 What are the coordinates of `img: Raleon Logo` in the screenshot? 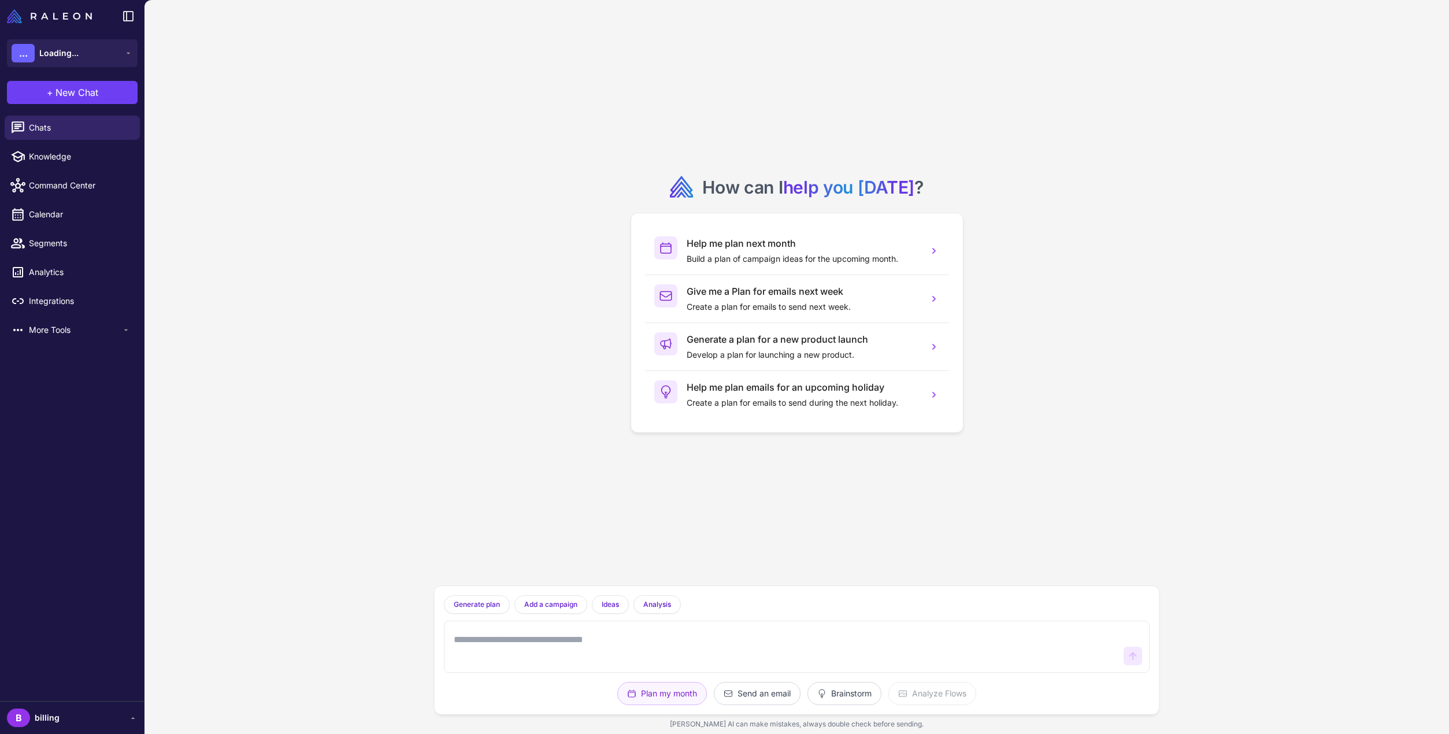 It's located at (49, 16).